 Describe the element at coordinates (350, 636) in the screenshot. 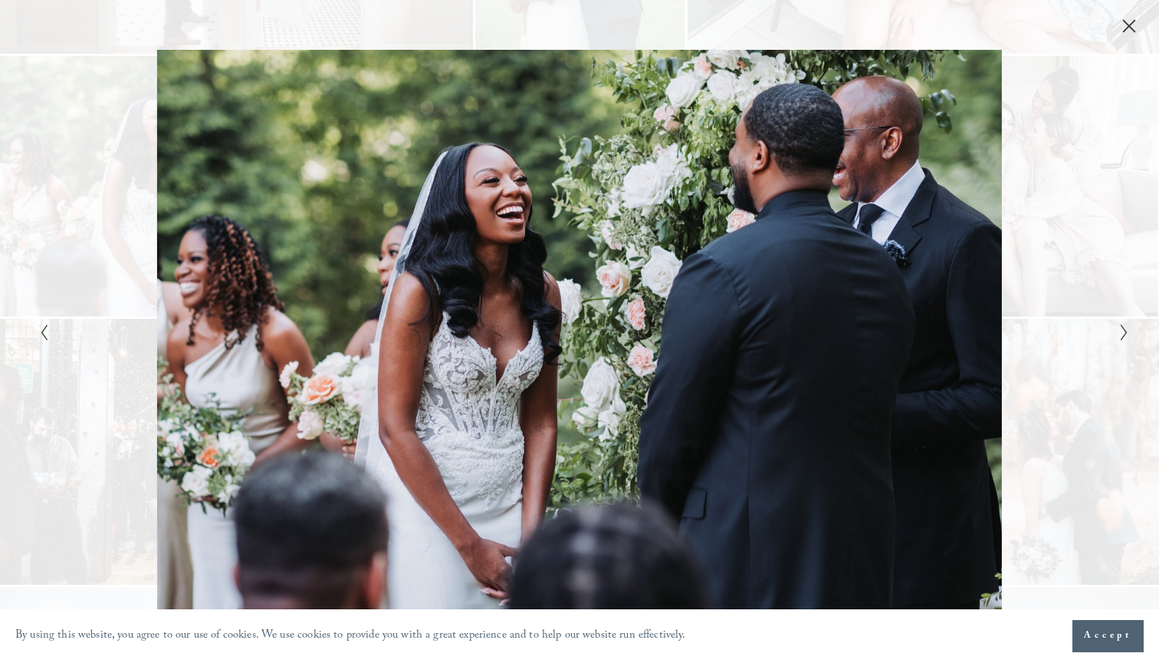

I see `p: By using this website, you agree to our use of cookies. We use cookies to provide you with a grea...` at that location.